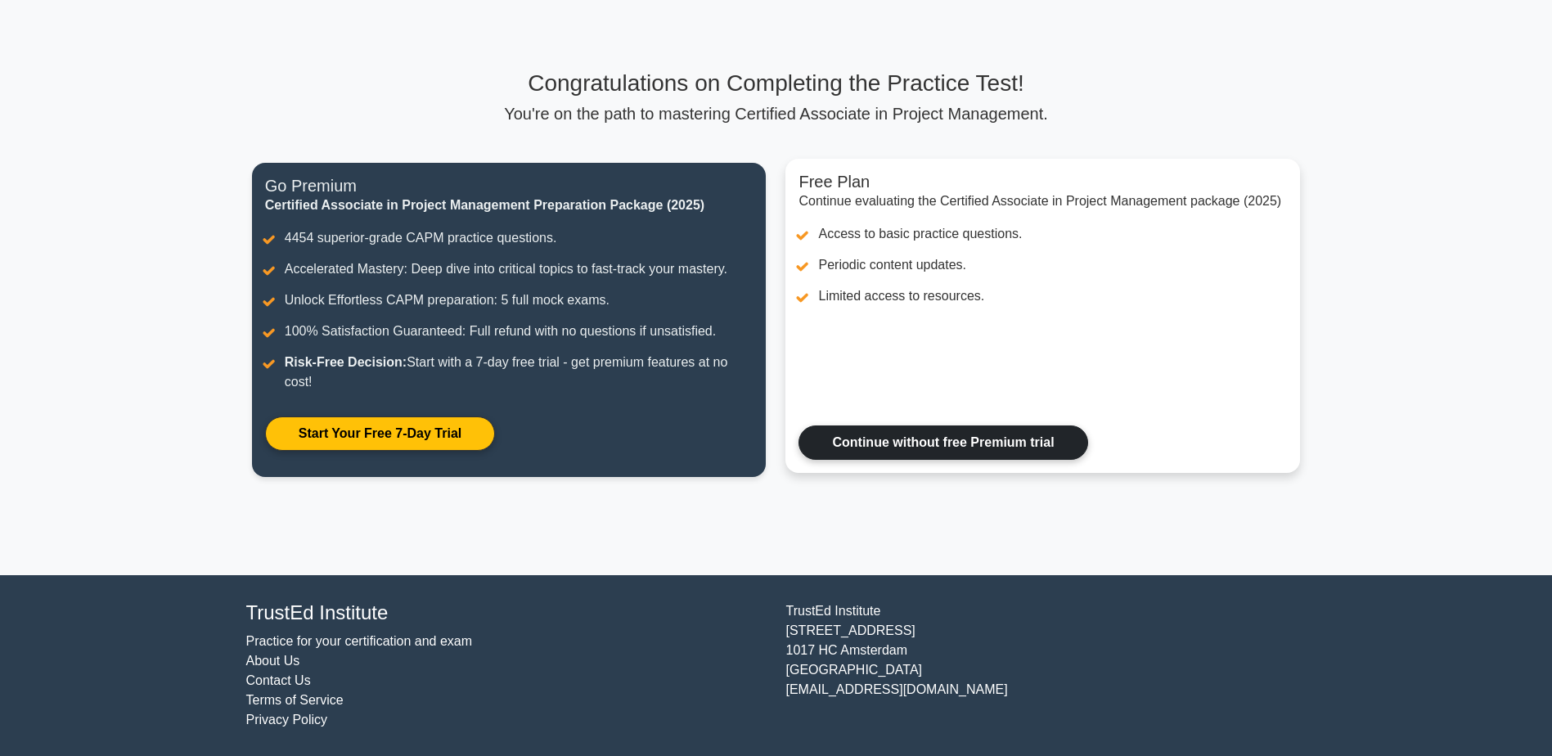 The width and height of the screenshot is (1552, 756). What do you see at coordinates (359, 641) in the screenshot?
I see `a: Practice for your certification and exam` at bounding box center [359, 641].